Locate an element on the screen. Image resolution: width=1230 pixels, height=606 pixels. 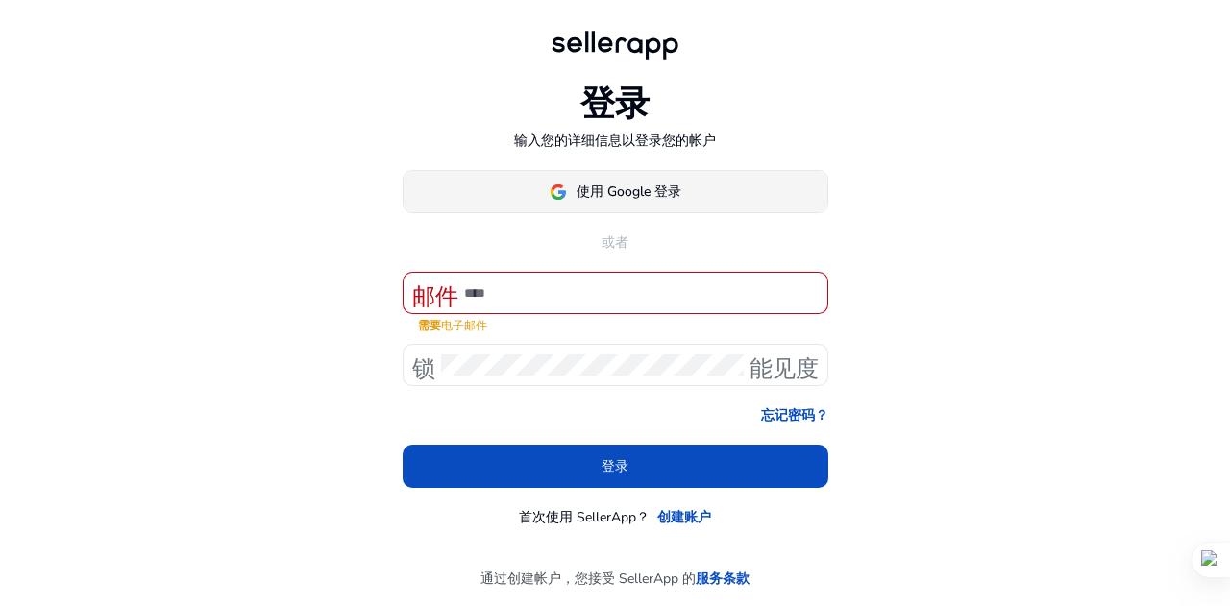
button: 登录 is located at coordinates (615, 466).